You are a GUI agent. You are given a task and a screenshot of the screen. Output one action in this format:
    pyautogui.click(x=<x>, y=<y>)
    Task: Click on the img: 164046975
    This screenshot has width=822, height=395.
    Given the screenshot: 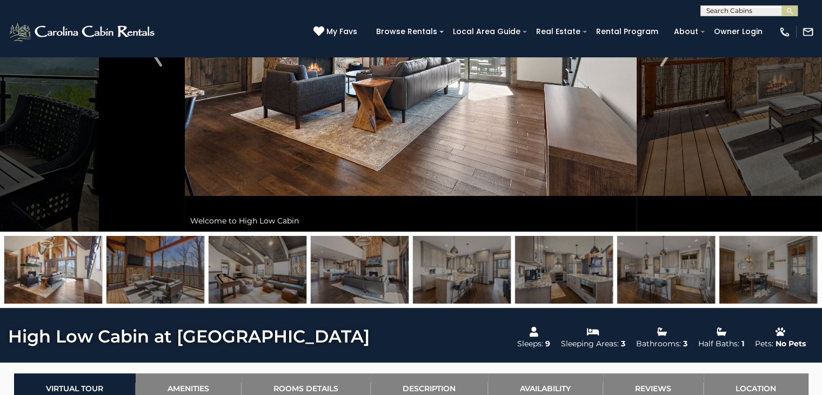 What is the action you would take?
    pyautogui.click(x=666, y=269)
    